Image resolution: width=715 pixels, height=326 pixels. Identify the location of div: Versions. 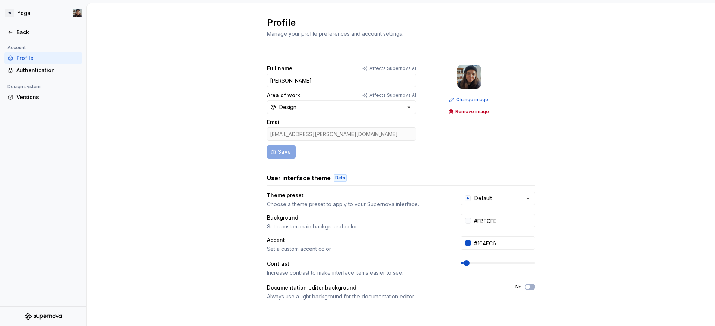
(48, 97).